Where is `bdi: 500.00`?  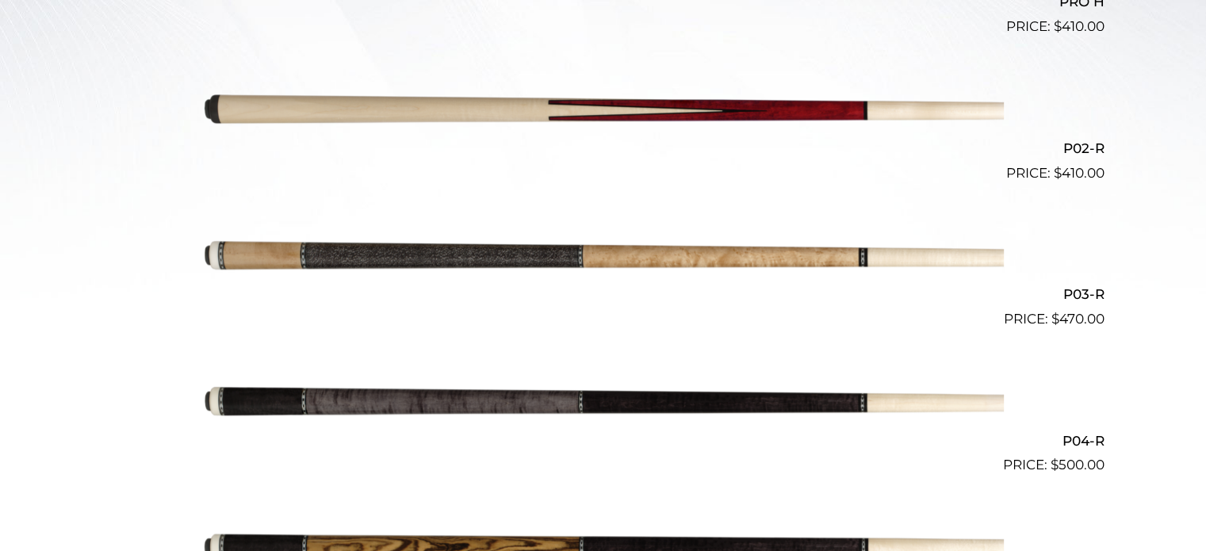
bdi: 500.00 is located at coordinates (1077, 465).